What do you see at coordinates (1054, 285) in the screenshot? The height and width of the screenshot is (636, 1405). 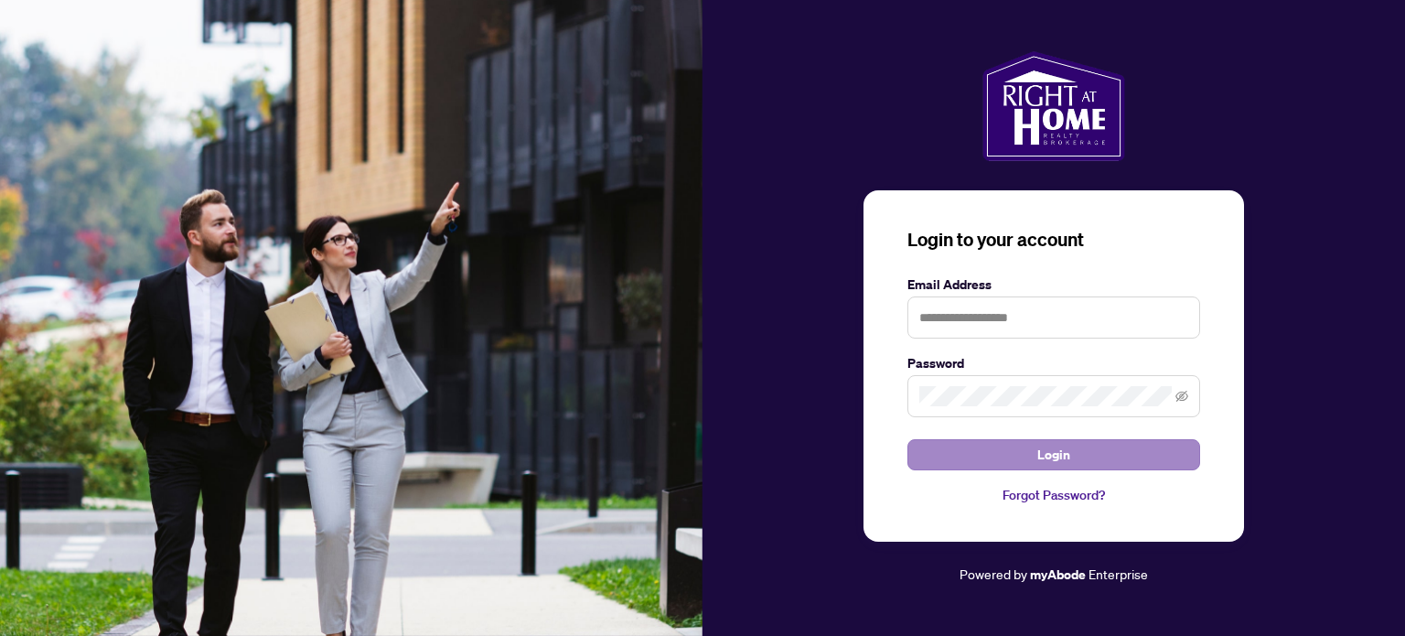 I see `label: Email Address` at bounding box center [1054, 285].